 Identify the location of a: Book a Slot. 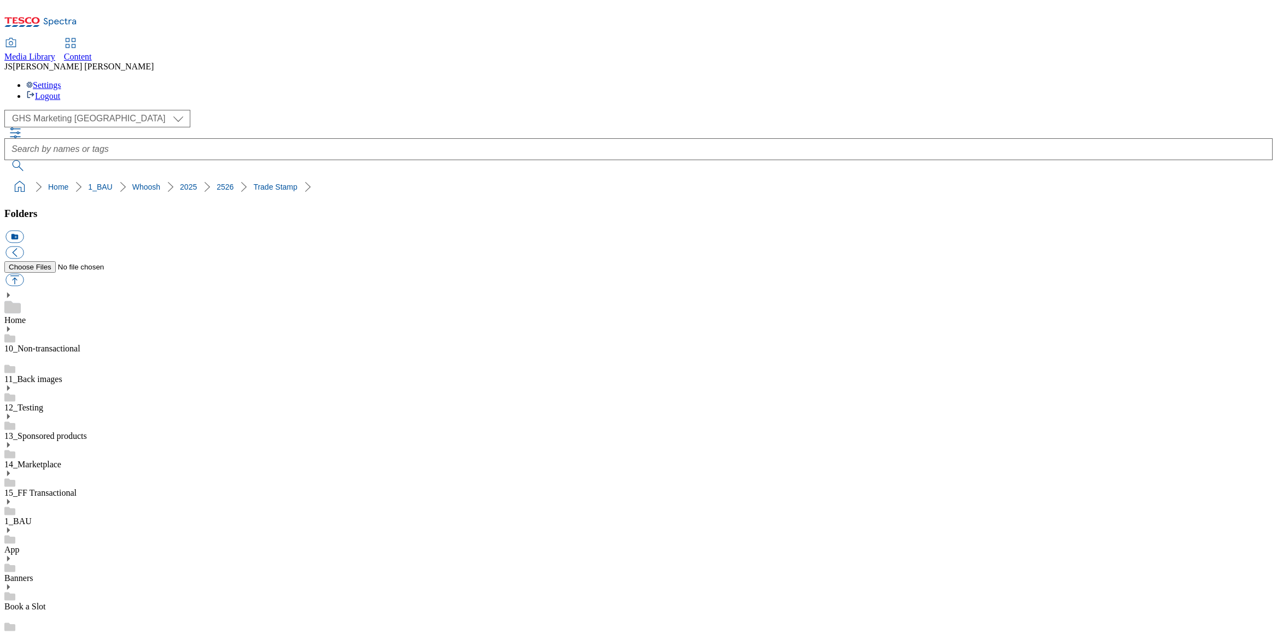
(25, 606).